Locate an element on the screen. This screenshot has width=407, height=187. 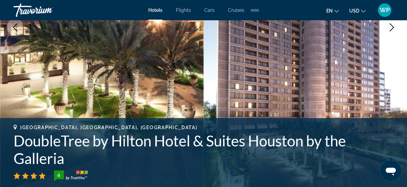
span: WP is located at coordinates (385, 10).